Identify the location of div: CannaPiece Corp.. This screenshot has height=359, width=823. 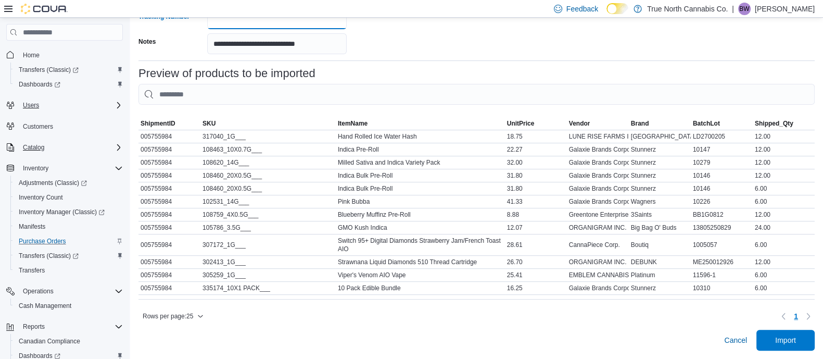
(598, 245).